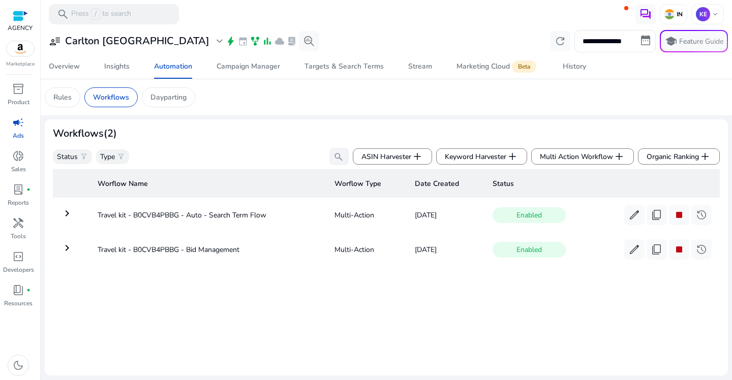  What do you see at coordinates (583, 157) in the screenshot?
I see `span: Multi Action Workflow` at bounding box center [583, 157].